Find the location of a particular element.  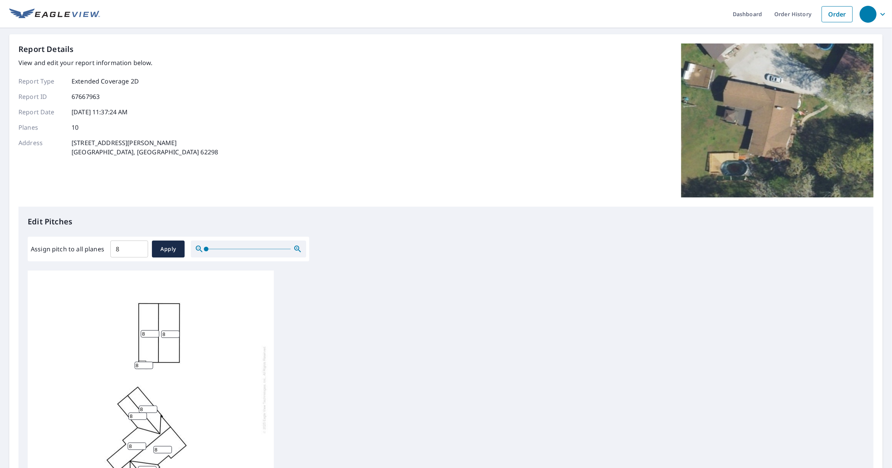

input: 00.0 is located at coordinates (129, 249).